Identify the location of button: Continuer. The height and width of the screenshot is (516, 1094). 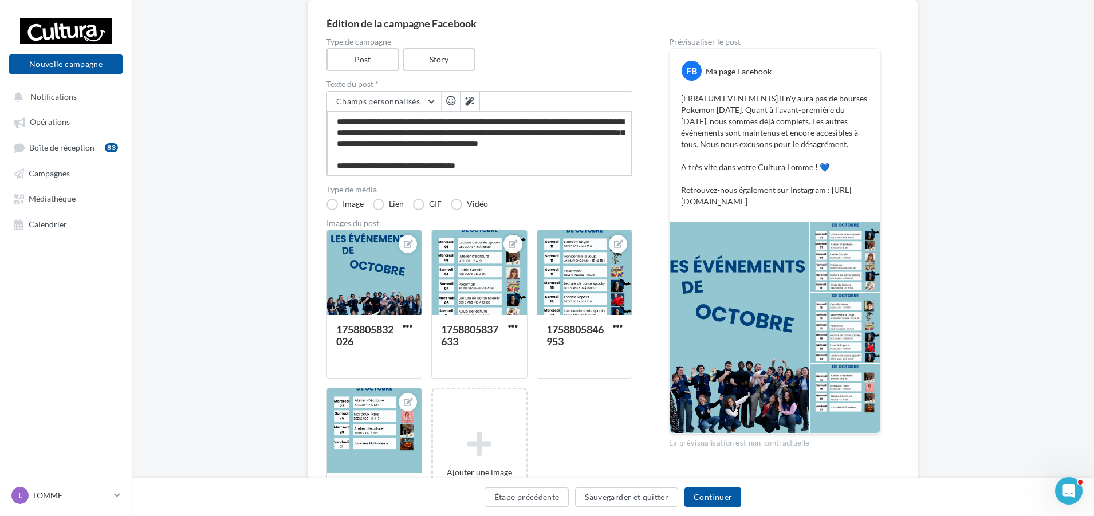
(713, 497).